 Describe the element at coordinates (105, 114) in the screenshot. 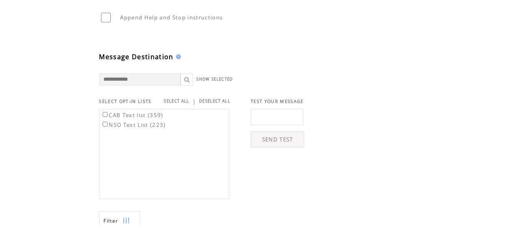

I see `input: CAB Text list (359)` at that location.